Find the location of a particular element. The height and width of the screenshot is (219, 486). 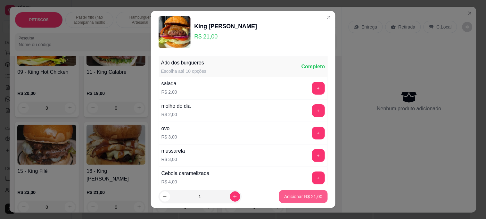

div: Adc dos burgueres is located at coordinates (184, 63).